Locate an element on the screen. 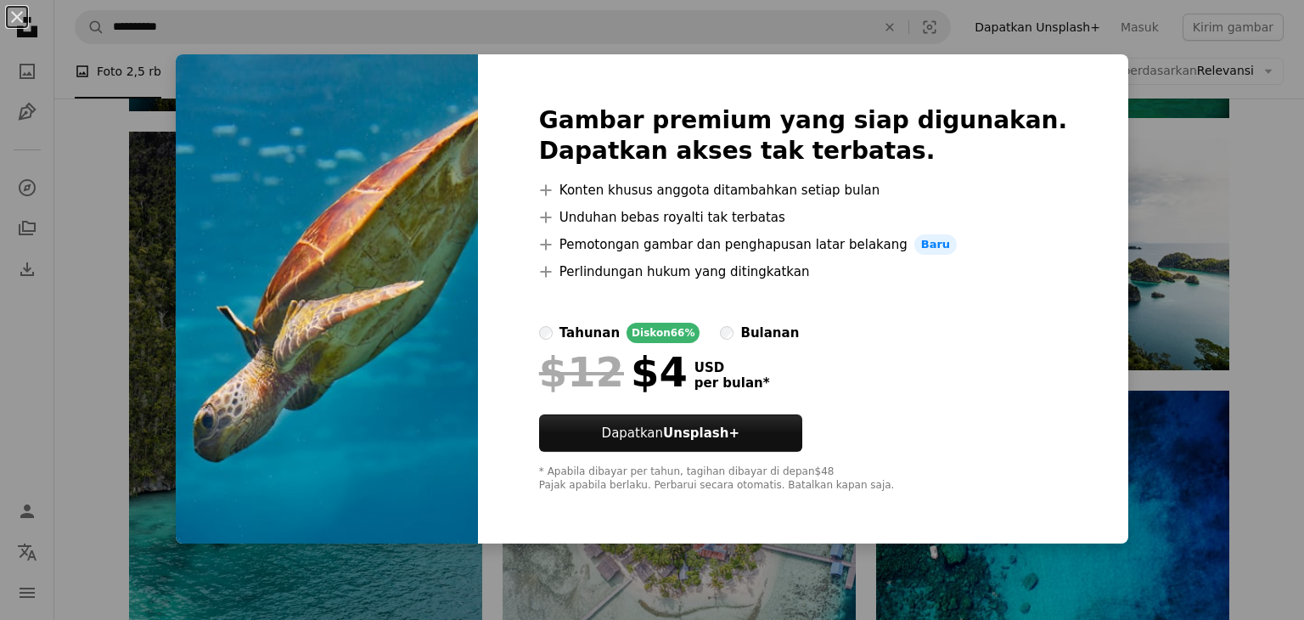  div: $4 is located at coordinates (613, 372).